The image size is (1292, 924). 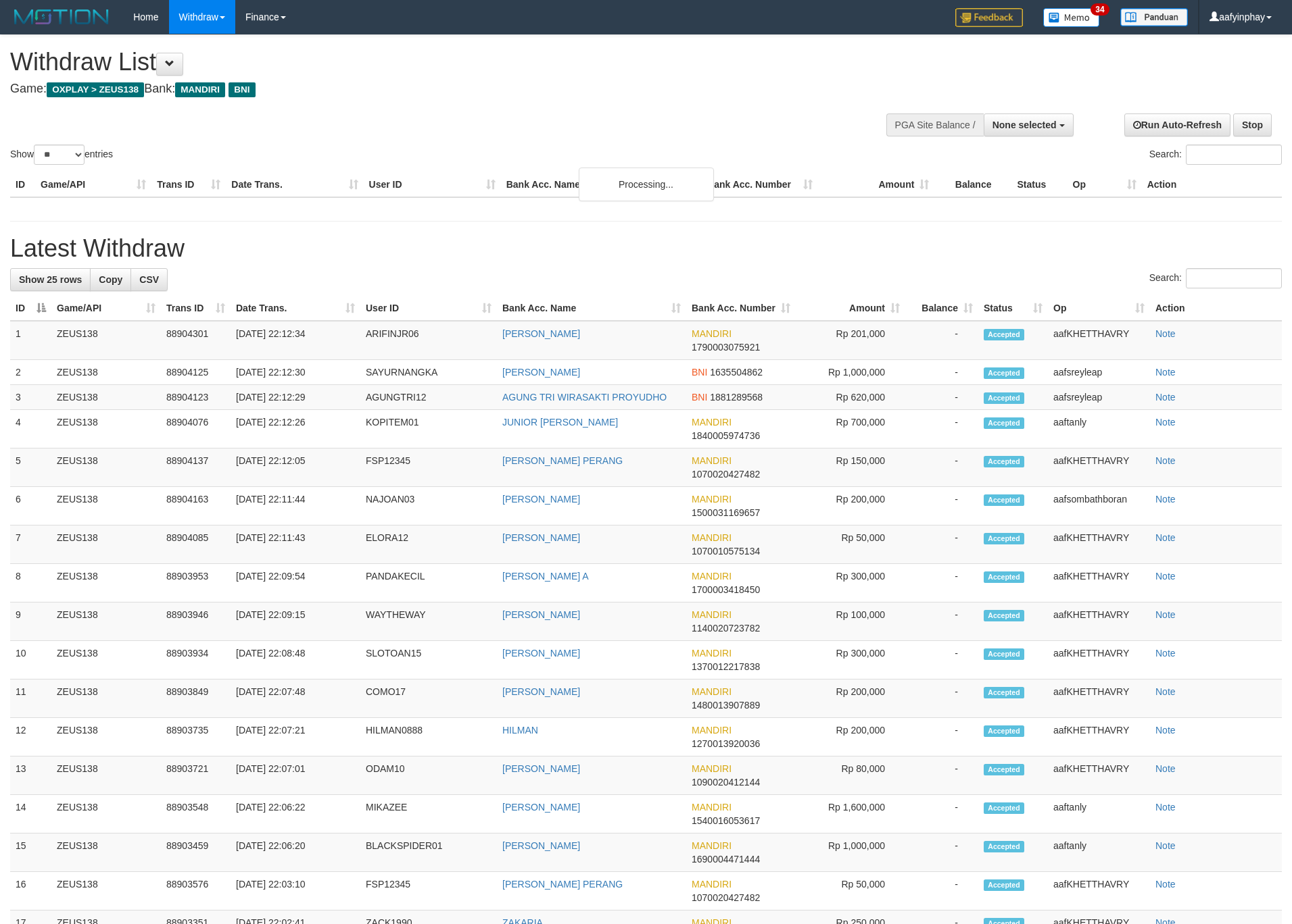 What do you see at coordinates (110, 279) in the screenshot?
I see `a: Copy` at bounding box center [110, 279].